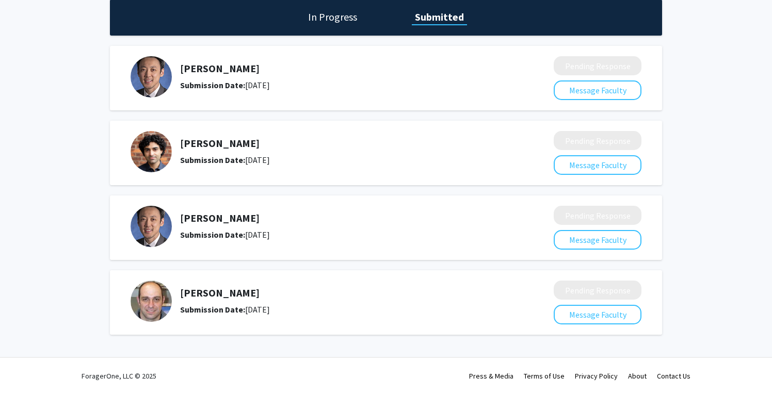 This screenshot has height=394, width=772. Describe the element at coordinates (119, 376) in the screenshot. I see `div: ForagerOne, LLC © 2025` at that location.